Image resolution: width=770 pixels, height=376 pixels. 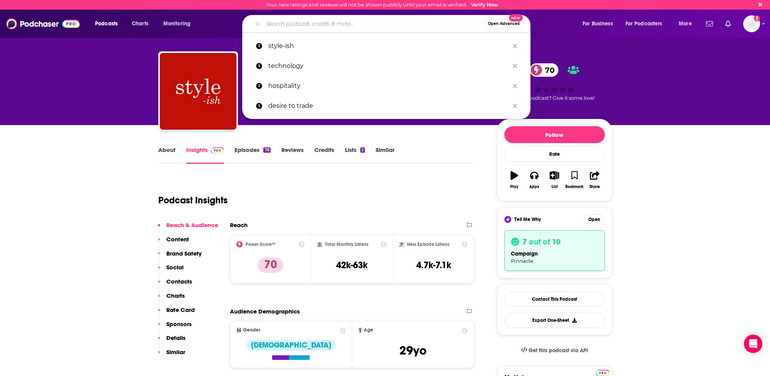 I want to click on input: Search podcasts, credits, & more..., so click(x=374, y=24).